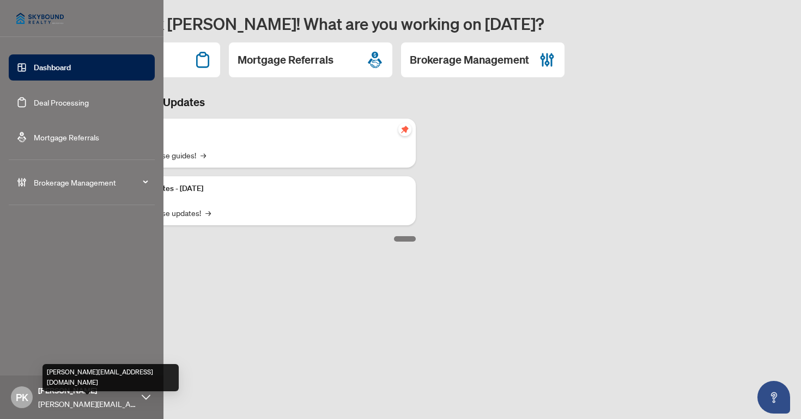 This screenshot has width=801, height=419. Describe the element at coordinates (260, 131) in the screenshot. I see `p: Self-Help` at that location.